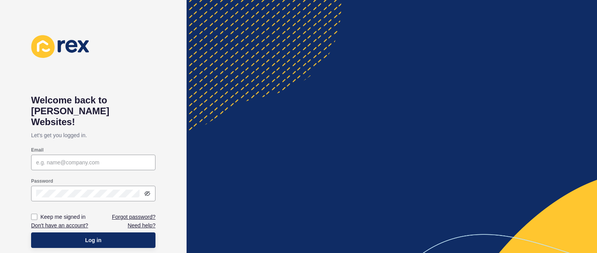  What do you see at coordinates (93, 135) in the screenshot?
I see `p: Let's get you logged in.` at bounding box center [93, 135].